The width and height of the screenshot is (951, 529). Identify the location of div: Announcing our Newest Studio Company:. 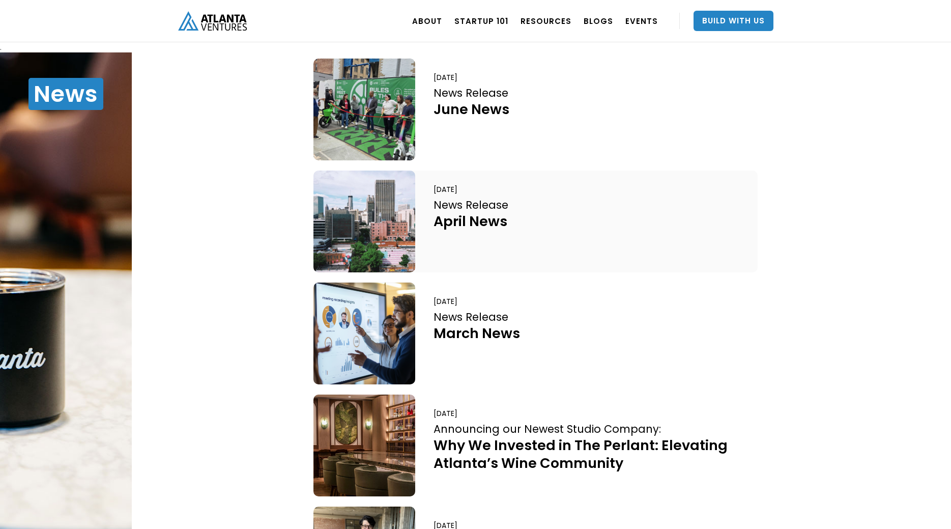
(590, 428).